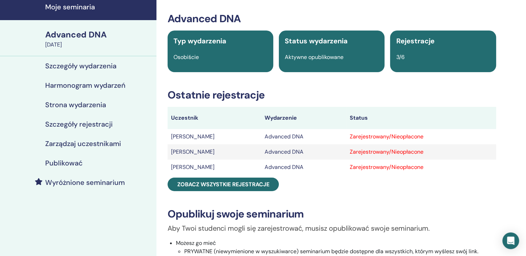  What do you see at coordinates (510, 241) in the screenshot?
I see `div: Open Intercom Messenger` at bounding box center [510, 241].